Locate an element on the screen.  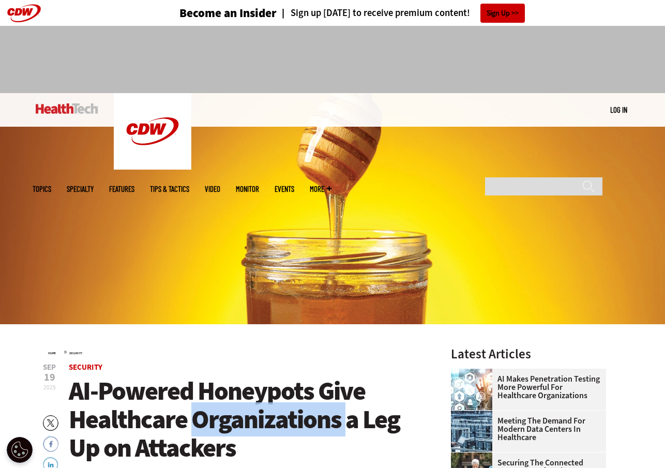
a: Video is located at coordinates (212, 189).